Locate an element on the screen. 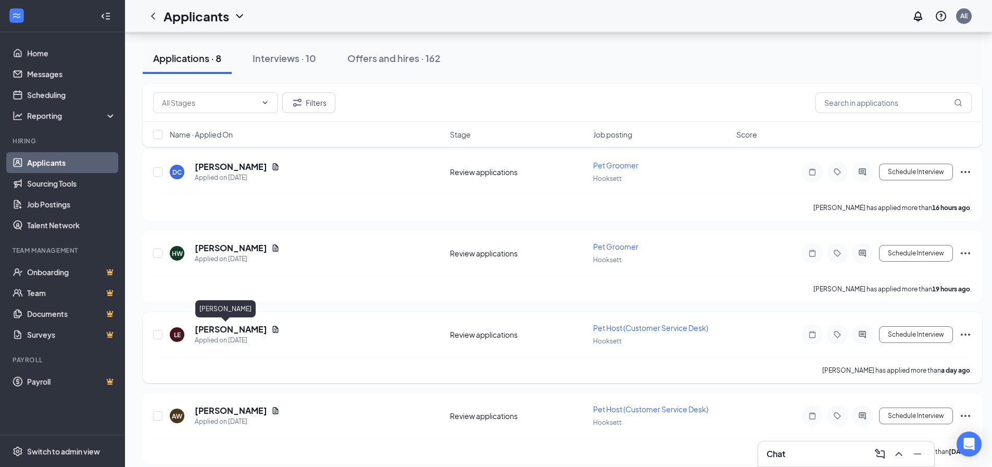  span: Name · Applied On is located at coordinates (201, 134).